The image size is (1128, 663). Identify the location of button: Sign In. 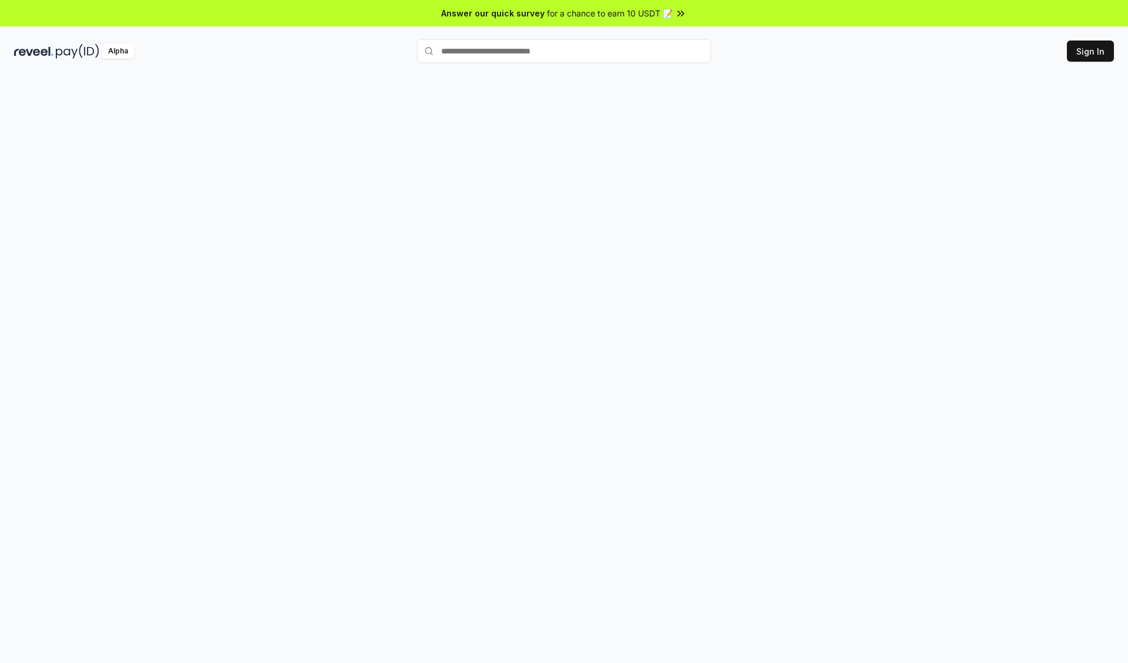
(1090, 51).